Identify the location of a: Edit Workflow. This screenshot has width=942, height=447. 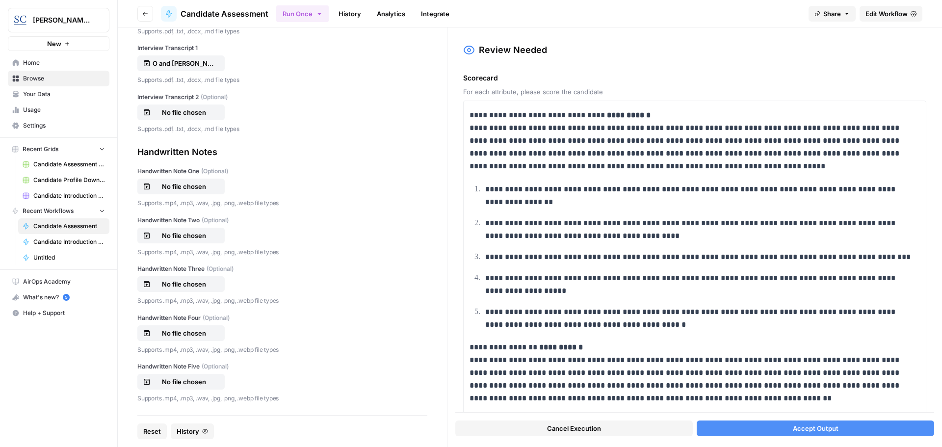
(891, 14).